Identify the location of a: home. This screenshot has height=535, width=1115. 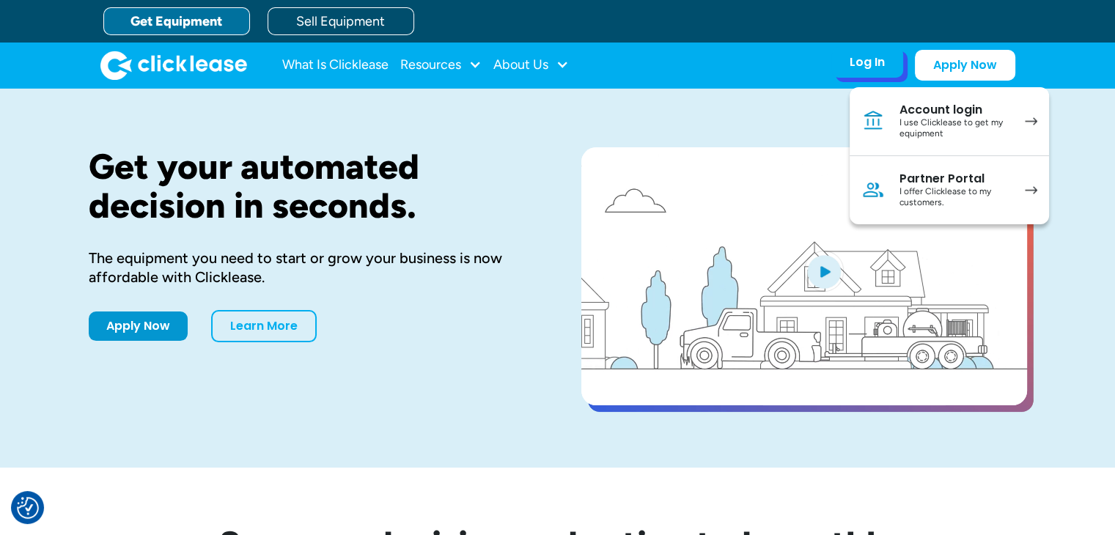
(174, 65).